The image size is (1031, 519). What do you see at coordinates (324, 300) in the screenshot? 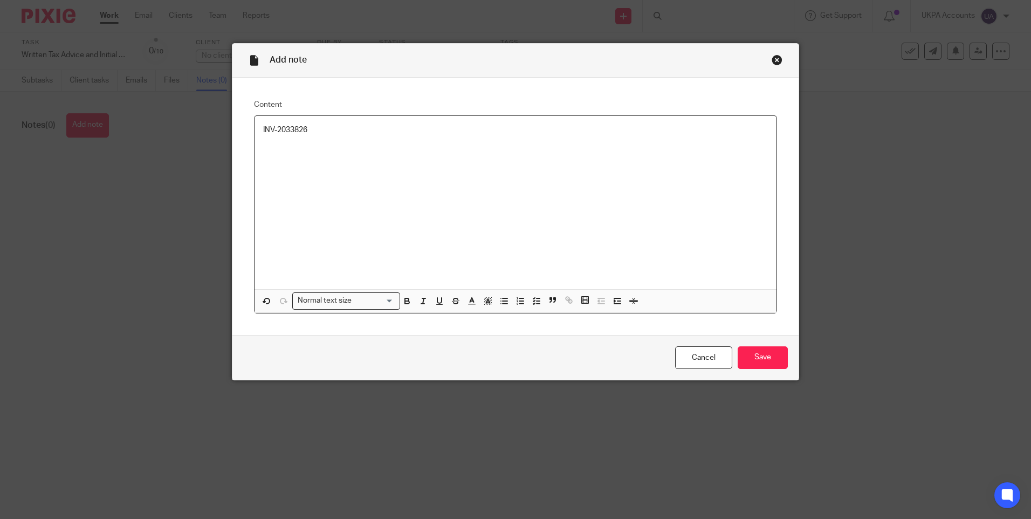
I see `span: Normal text size` at bounding box center [324, 300].